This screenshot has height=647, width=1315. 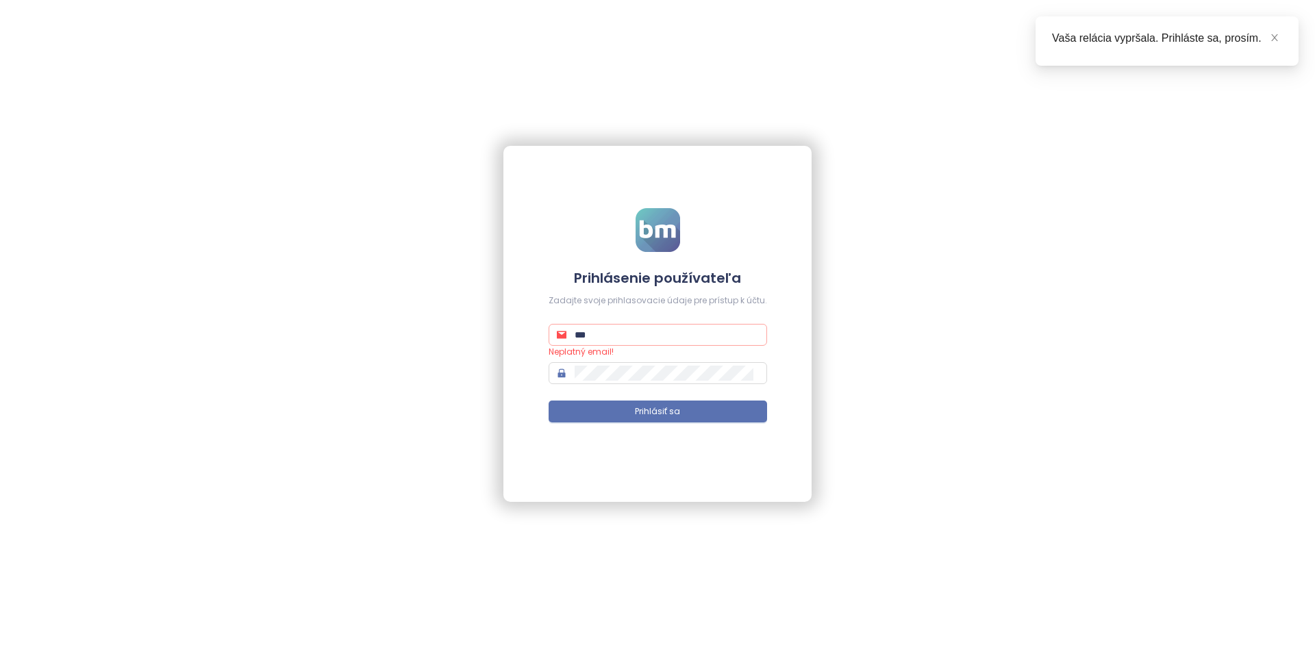 I want to click on h4: Prihlásenie používateľa, so click(x=658, y=278).